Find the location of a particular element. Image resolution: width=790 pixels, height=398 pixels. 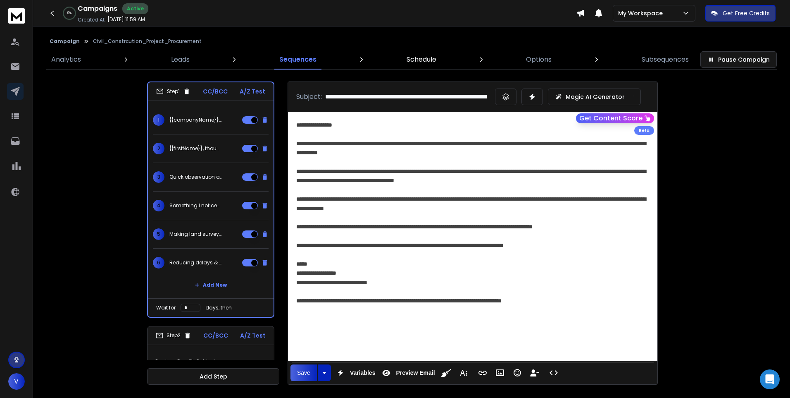

p: My Workspace is located at coordinates (642, 13).